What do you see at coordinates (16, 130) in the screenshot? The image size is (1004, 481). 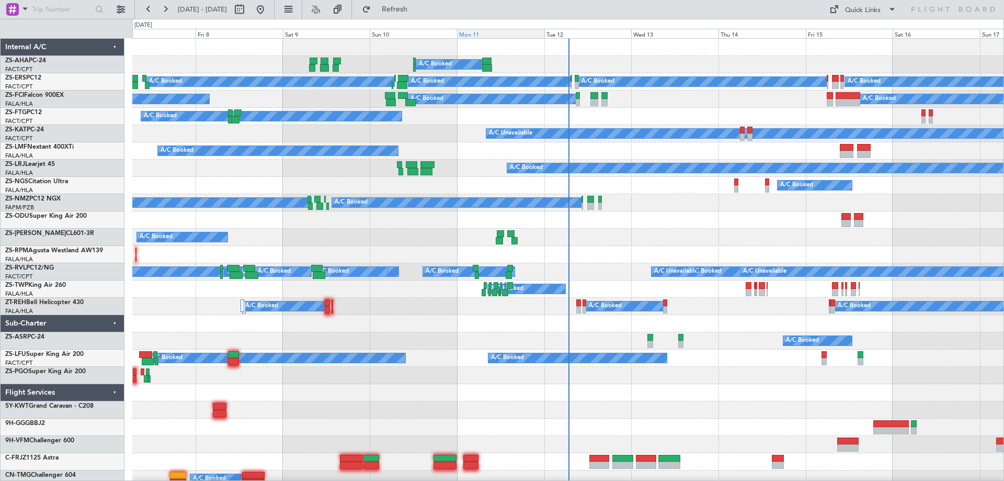 I see `span: ZS-KAT` at bounding box center [16, 130].